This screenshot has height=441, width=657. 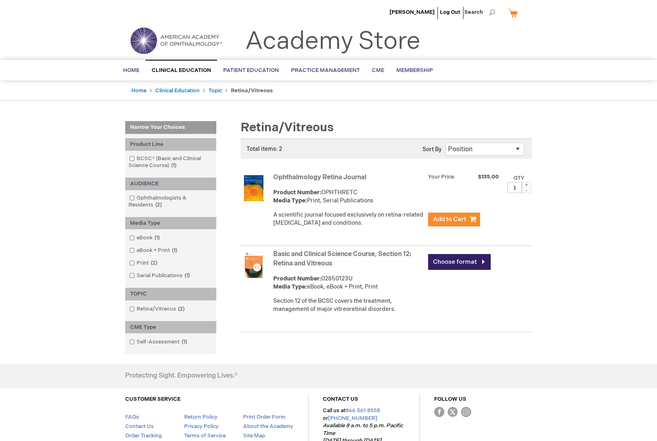 I want to click on div: Section 12 of the BCSC covers the treatment, management of major vitreoretinal disorders., so click(x=348, y=305).